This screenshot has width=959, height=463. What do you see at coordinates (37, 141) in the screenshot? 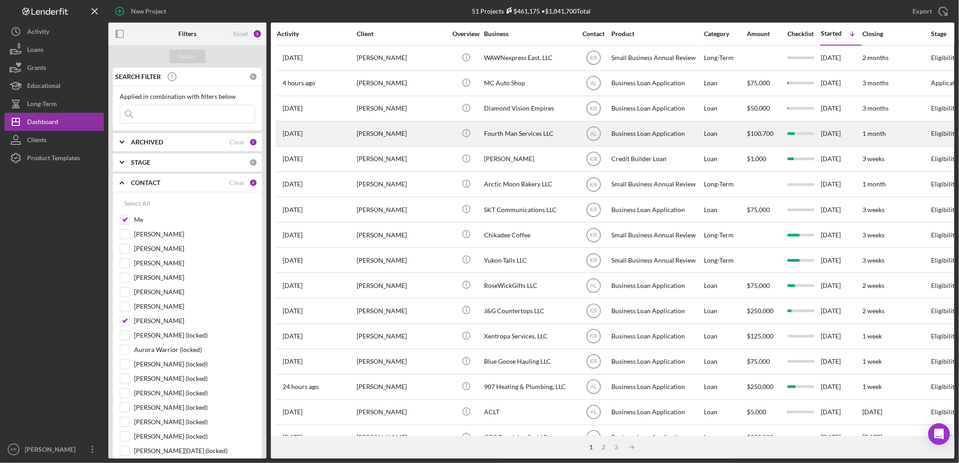
I see `div: Clients` at bounding box center [37, 141].